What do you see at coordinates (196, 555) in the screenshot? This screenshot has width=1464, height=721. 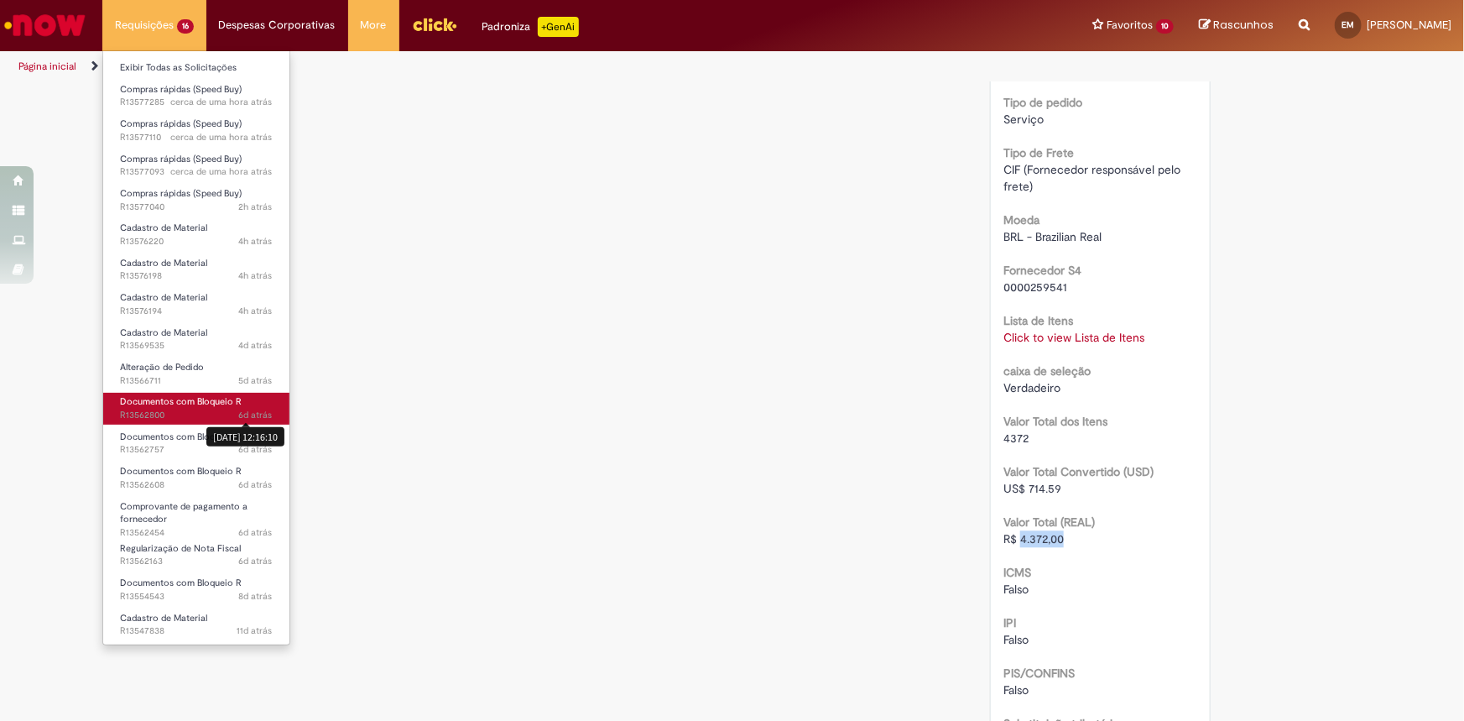 I see `a: Aberto R13562163 : Regularização de Nota Fiscal` at bounding box center [196, 555].